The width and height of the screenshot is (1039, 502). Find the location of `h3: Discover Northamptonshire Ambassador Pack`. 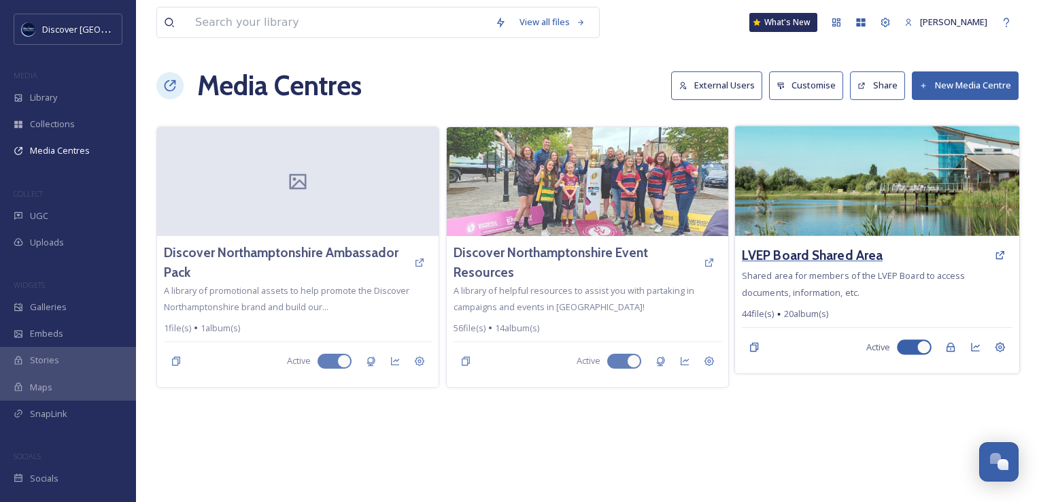

h3: Discover Northamptonshire Ambassador Pack is located at coordinates (286, 262).